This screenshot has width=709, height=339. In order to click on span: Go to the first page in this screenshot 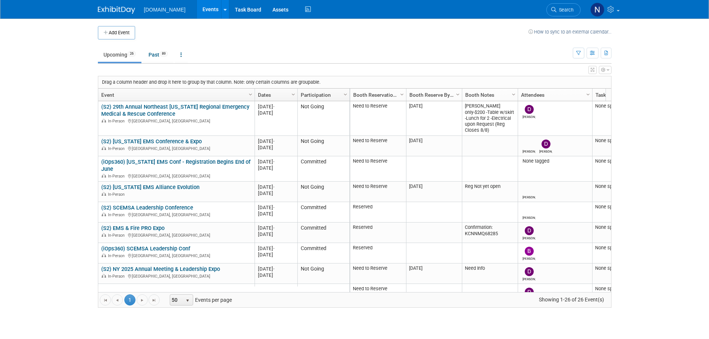, I will do `click(105, 300)`.